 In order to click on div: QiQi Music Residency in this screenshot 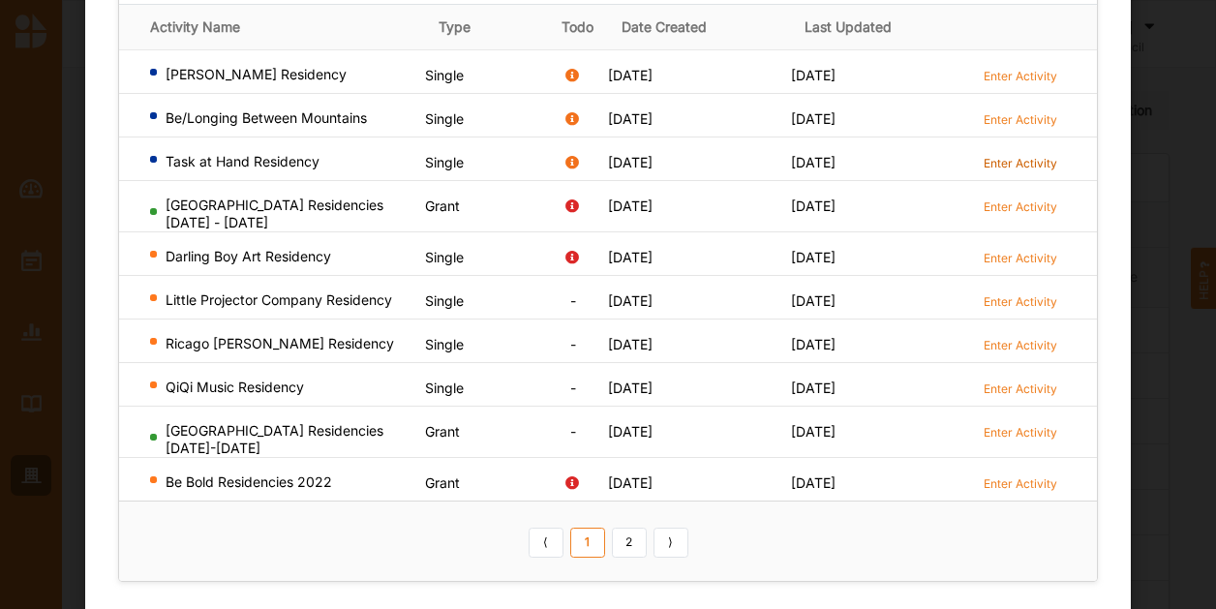, I will do `click(284, 387)`.